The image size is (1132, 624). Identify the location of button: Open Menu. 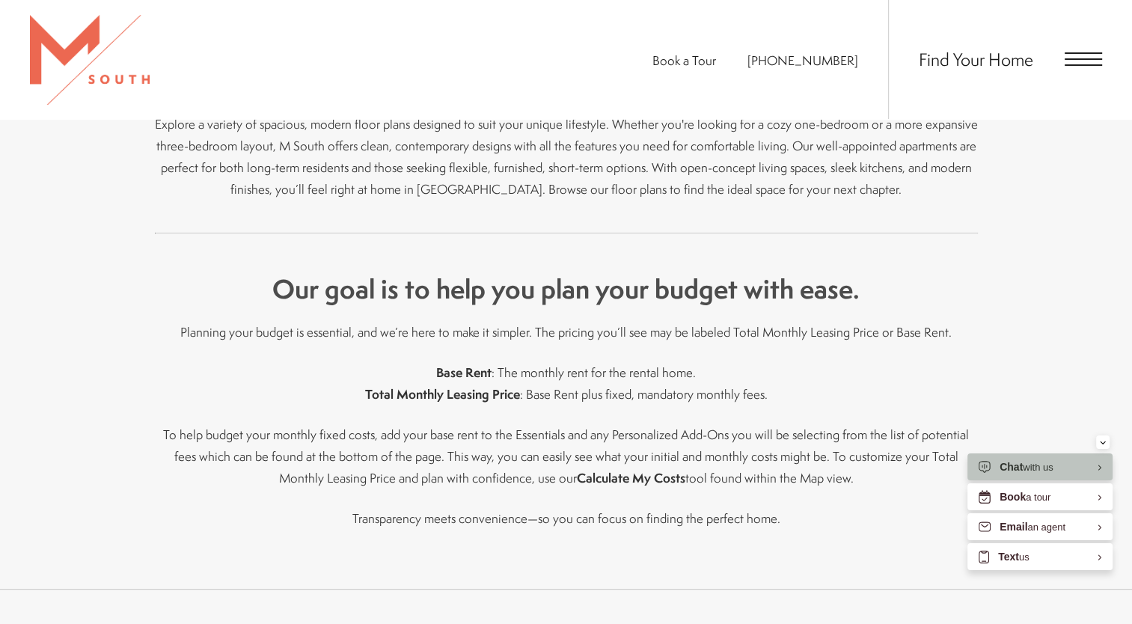
(1084, 59).